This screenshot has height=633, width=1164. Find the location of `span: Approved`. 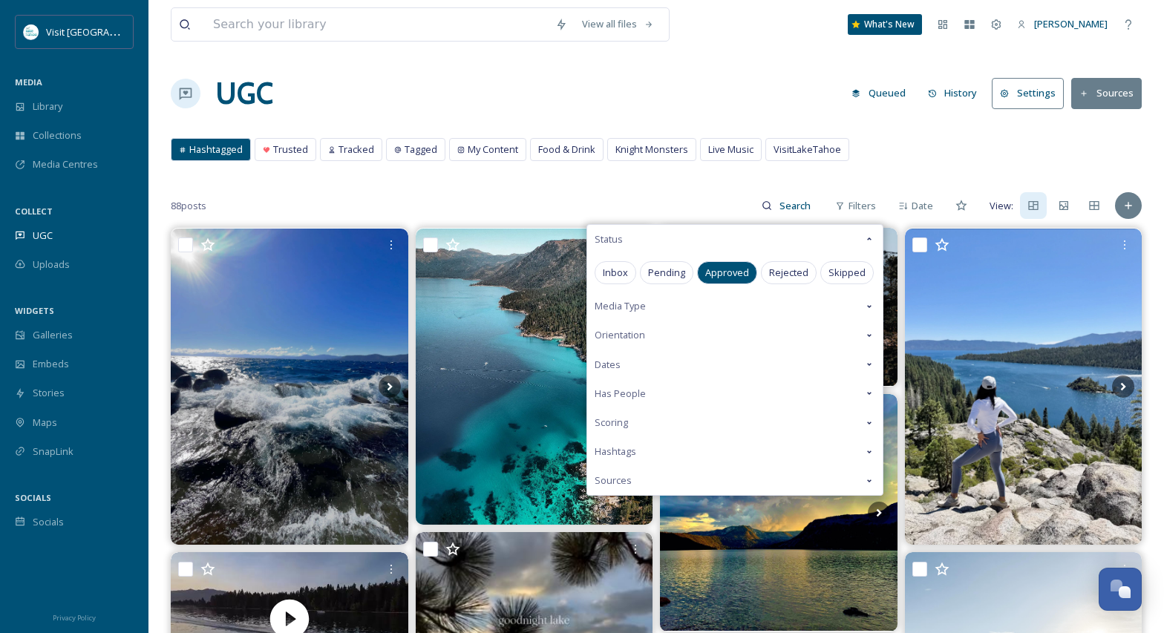

span: Approved is located at coordinates (727, 272).